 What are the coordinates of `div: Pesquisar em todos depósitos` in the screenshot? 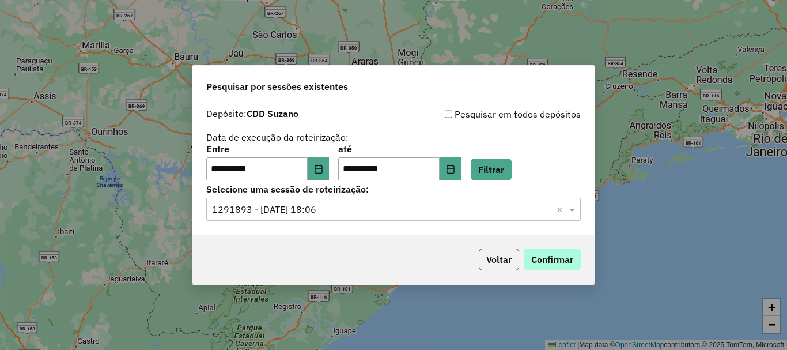 It's located at (487, 114).